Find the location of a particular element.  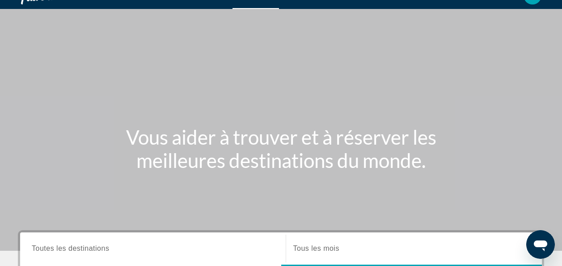

input: Sélectionnez la destination is located at coordinates (153, 249).